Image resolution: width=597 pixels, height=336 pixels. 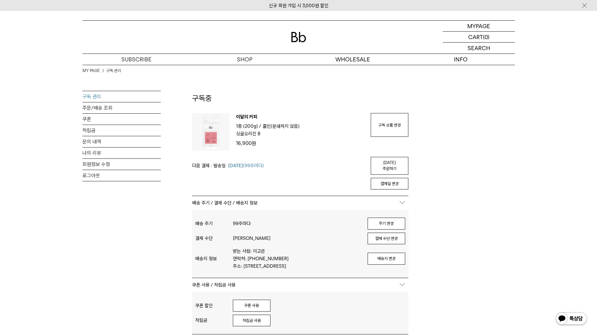 What do you see at coordinates (122, 142) in the screenshot?
I see `a: 문의 내역` at bounding box center [122, 142].